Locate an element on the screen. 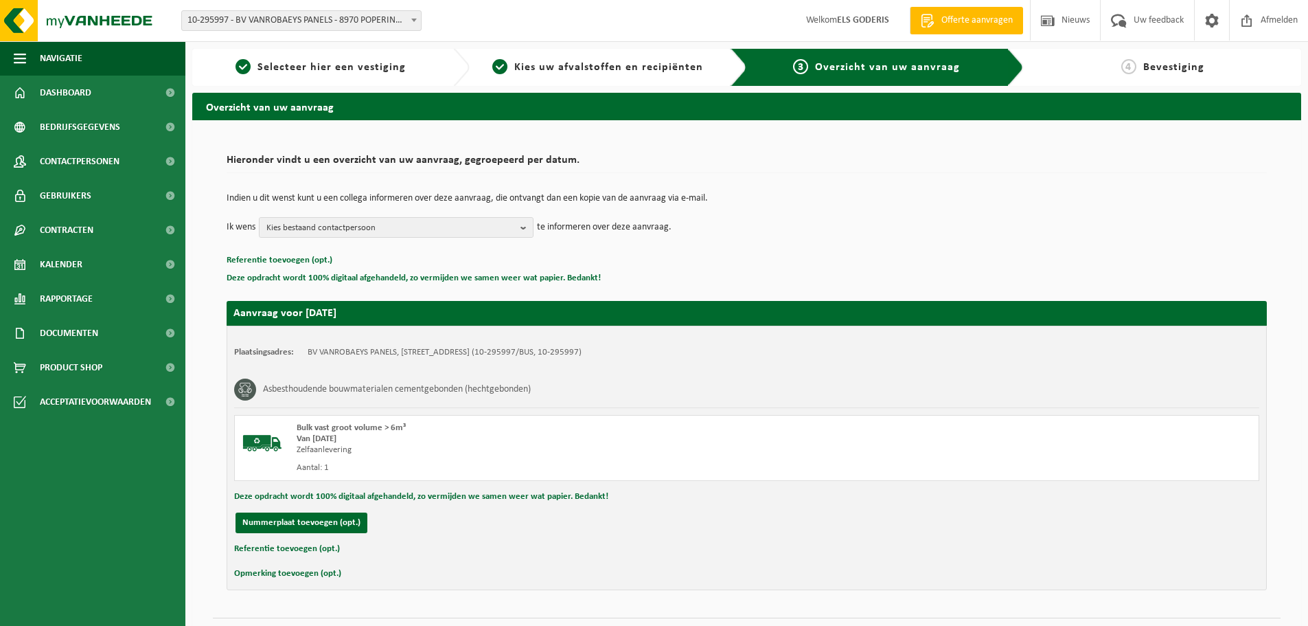 The image size is (1308, 626). span: Kalender is located at coordinates (61, 264).